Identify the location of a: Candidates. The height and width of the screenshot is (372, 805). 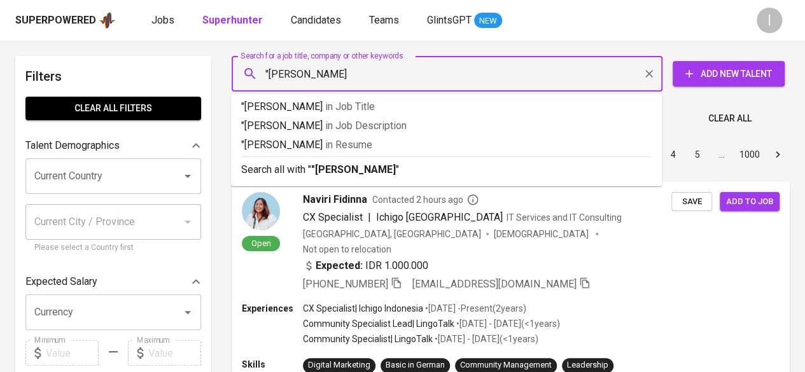
(317, 20).